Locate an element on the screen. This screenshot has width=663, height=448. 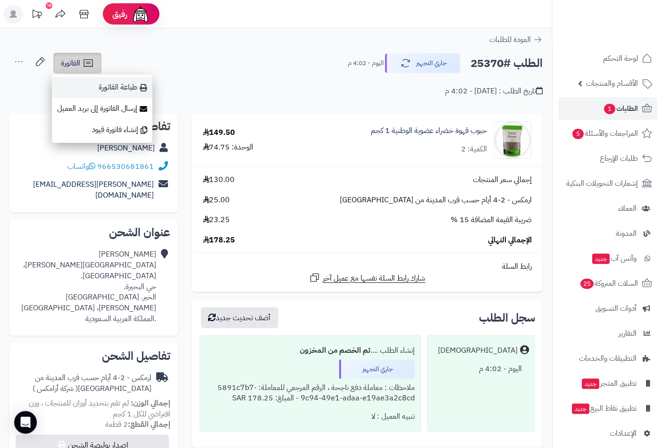
a: واتساب is located at coordinates (81, 166).